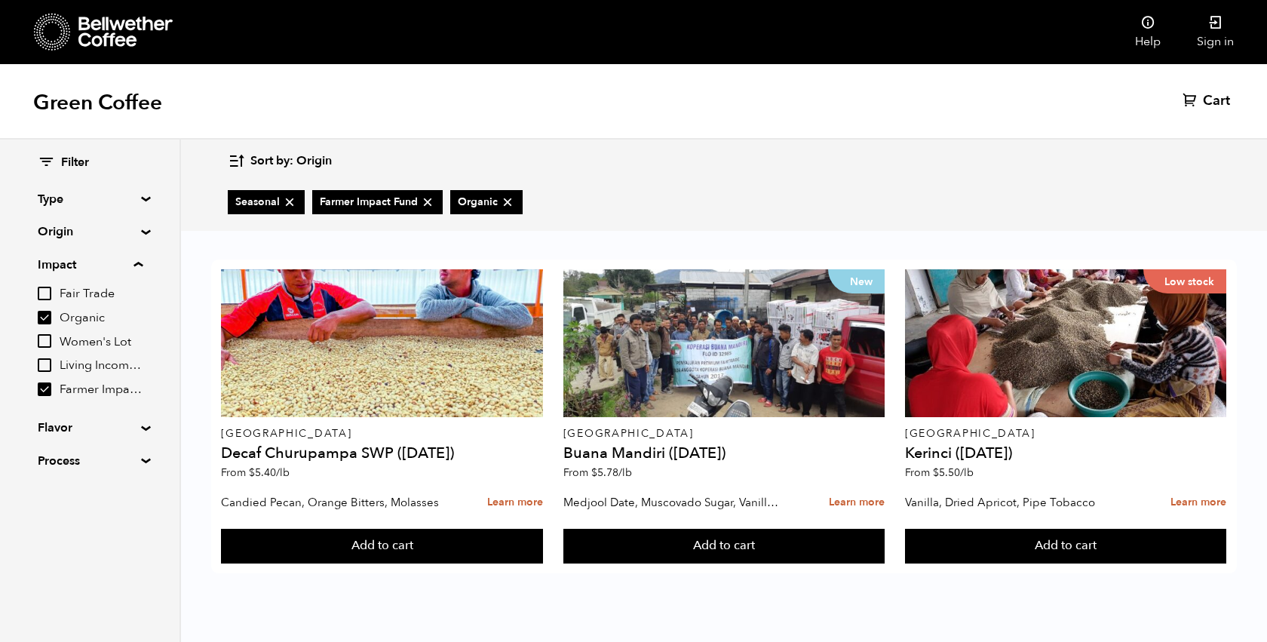 The height and width of the screenshot is (642, 1267). I want to click on bdi: 5.50, so click(954, 472).